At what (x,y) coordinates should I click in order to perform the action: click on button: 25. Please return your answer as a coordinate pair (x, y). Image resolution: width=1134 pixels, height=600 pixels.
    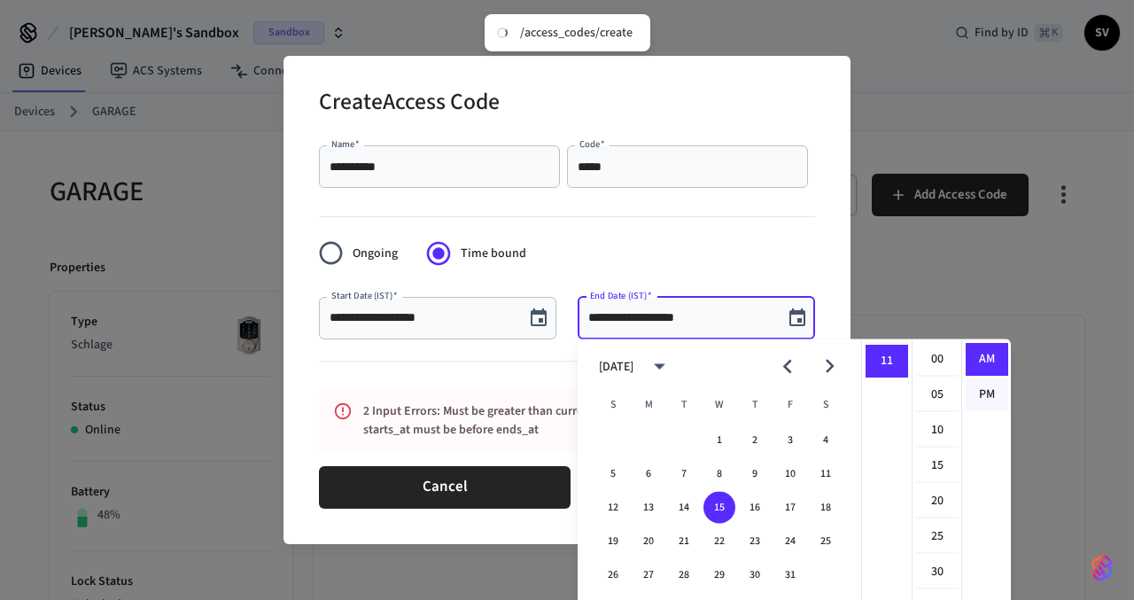
    Looking at the image, I should click on (826, 541).